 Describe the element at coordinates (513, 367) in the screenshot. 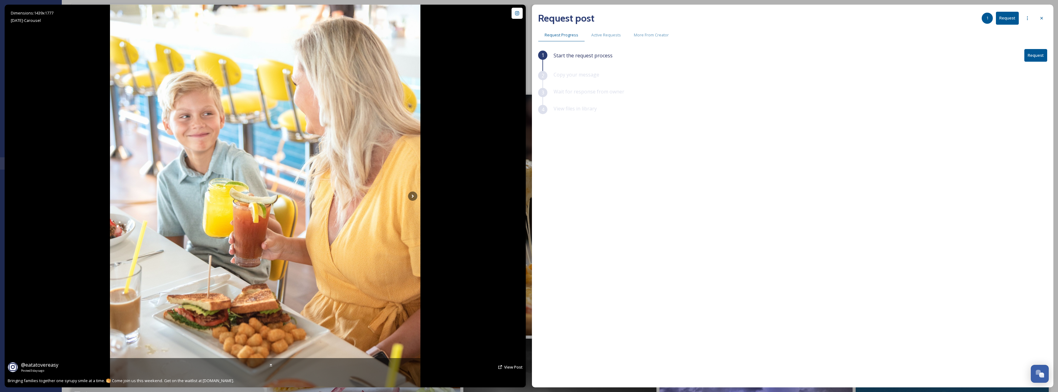

I see `a: View Post` at that location.